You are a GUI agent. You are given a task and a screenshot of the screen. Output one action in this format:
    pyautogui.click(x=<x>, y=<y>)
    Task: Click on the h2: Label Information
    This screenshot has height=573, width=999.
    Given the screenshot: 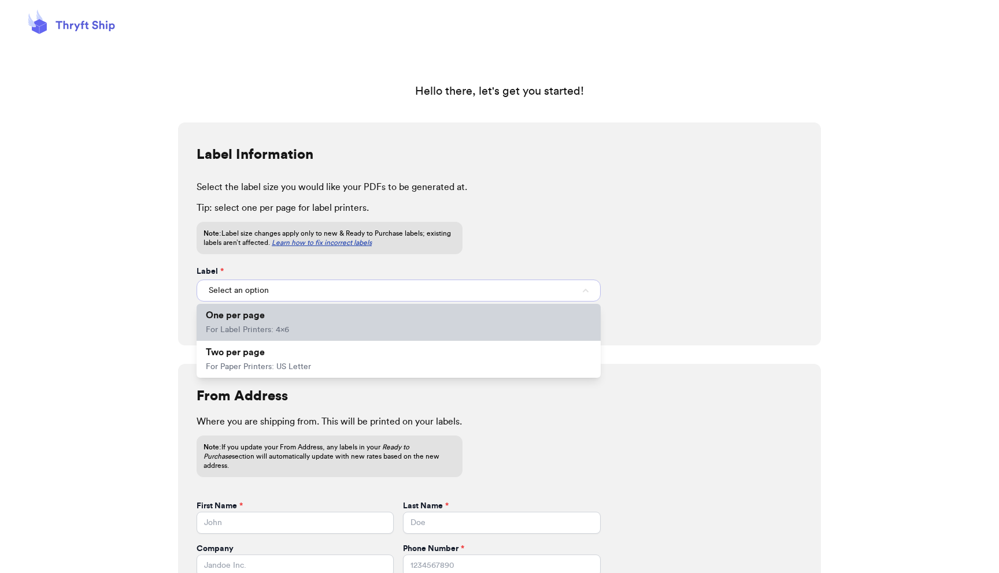 What is the action you would take?
    pyautogui.click(x=255, y=155)
    